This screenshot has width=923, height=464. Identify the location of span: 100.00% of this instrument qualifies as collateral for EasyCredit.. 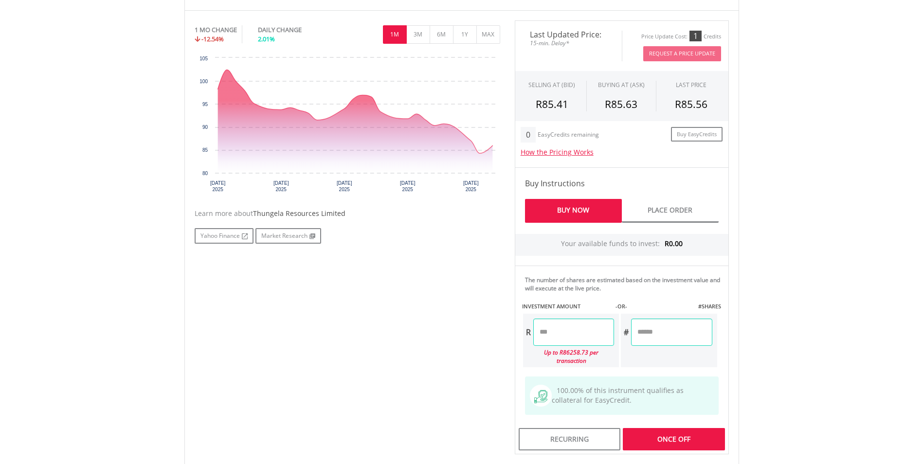
(618, 395).